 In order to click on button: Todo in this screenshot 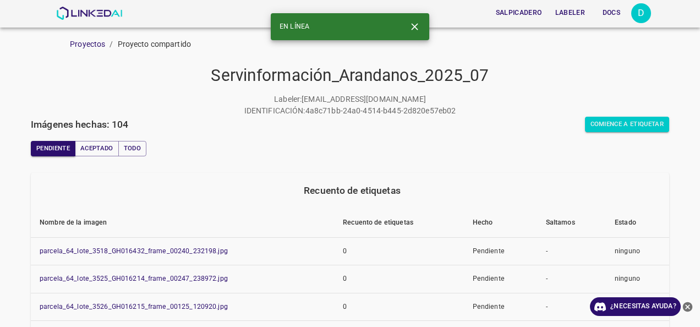, I will do `click(132, 149)`.